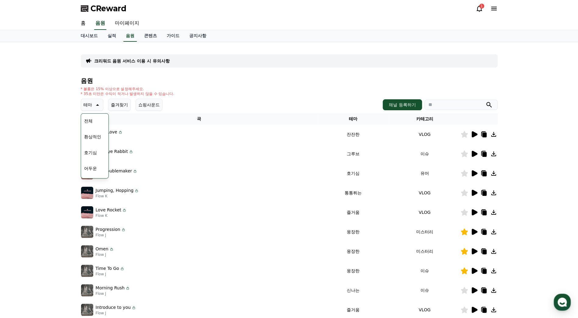 This screenshot has height=318, width=578. Describe the element at coordinates (149, 105) in the screenshot. I see `button: 쇼핑사운드` at that location.